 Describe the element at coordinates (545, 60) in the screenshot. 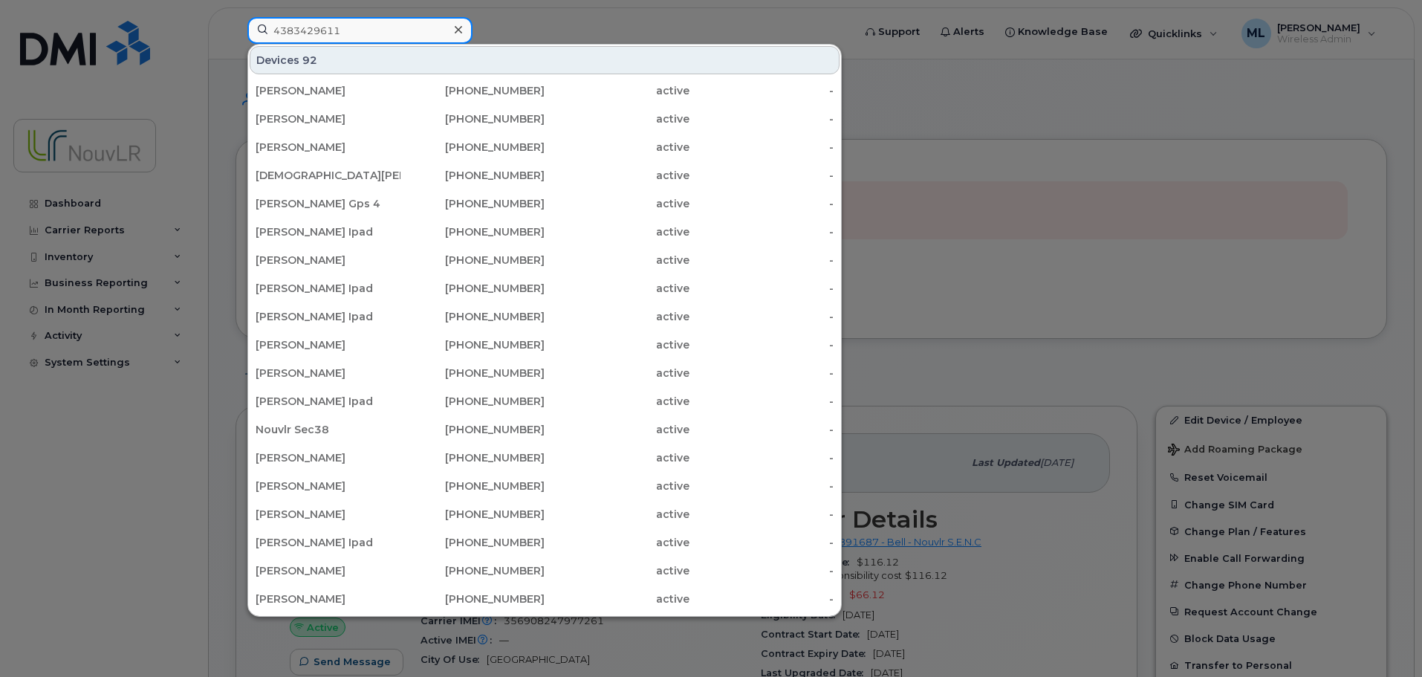

I see `div: Devices` at that location.